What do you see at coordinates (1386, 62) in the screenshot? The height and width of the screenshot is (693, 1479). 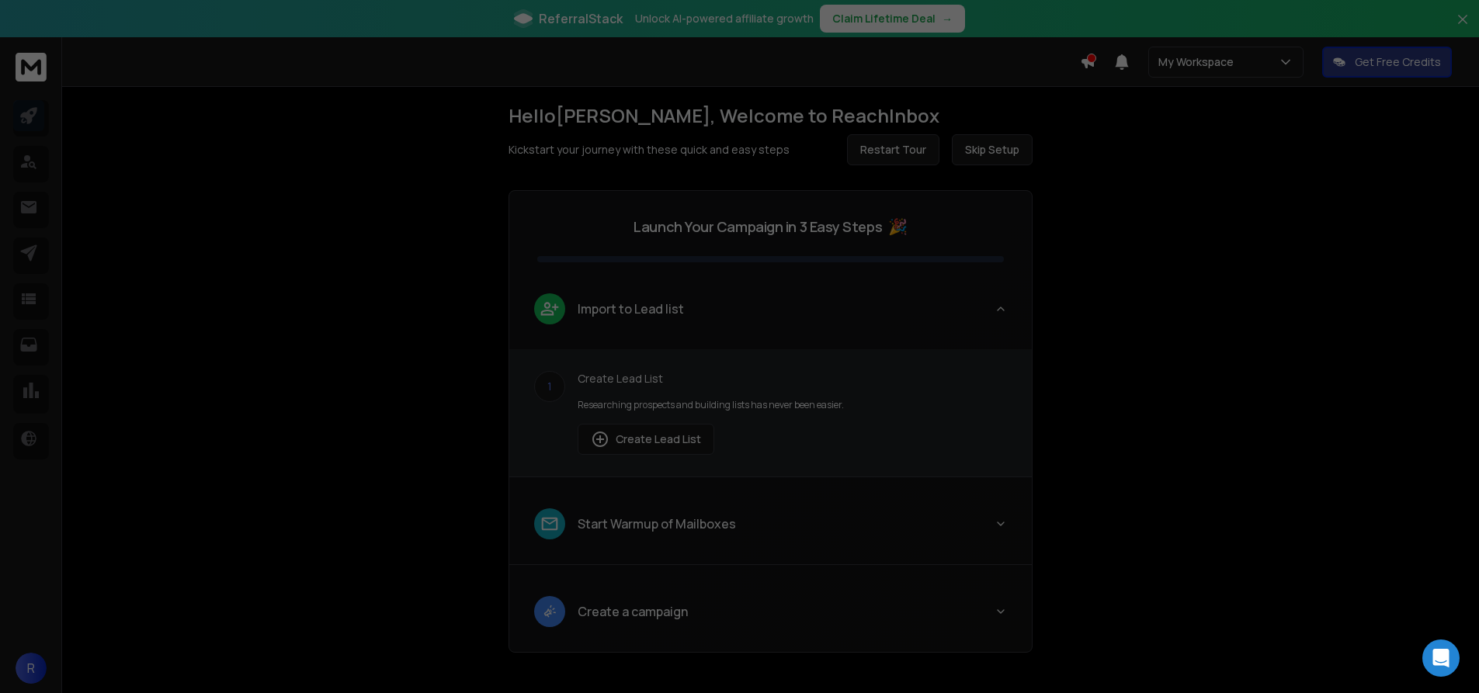 I see `button: Get Free Credits` at bounding box center [1386, 62].